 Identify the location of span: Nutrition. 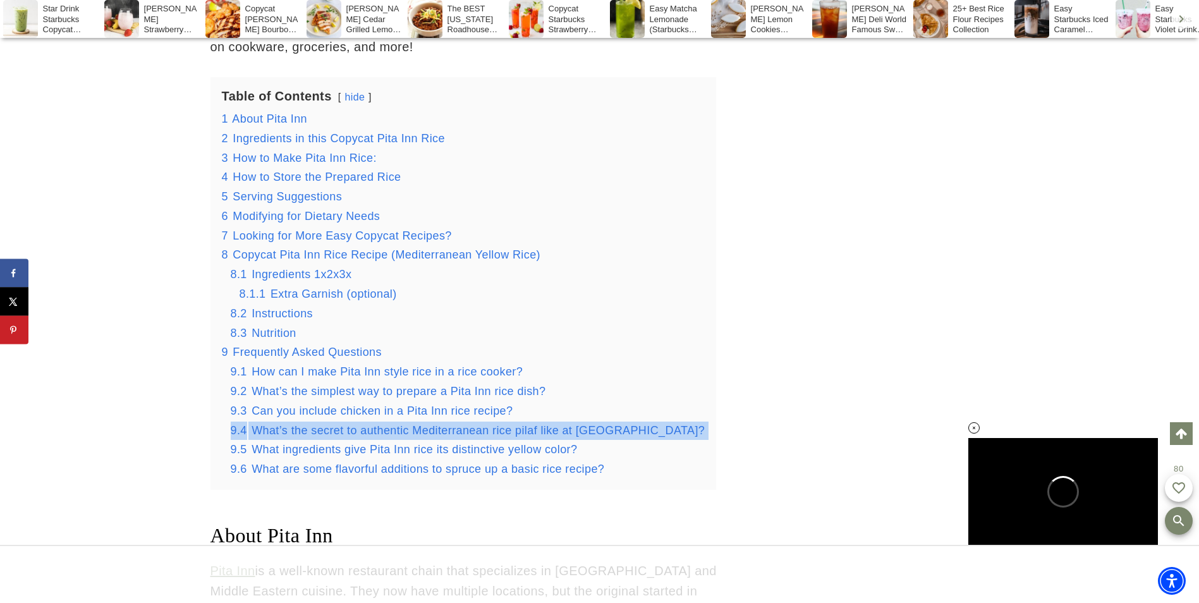
(274, 333).